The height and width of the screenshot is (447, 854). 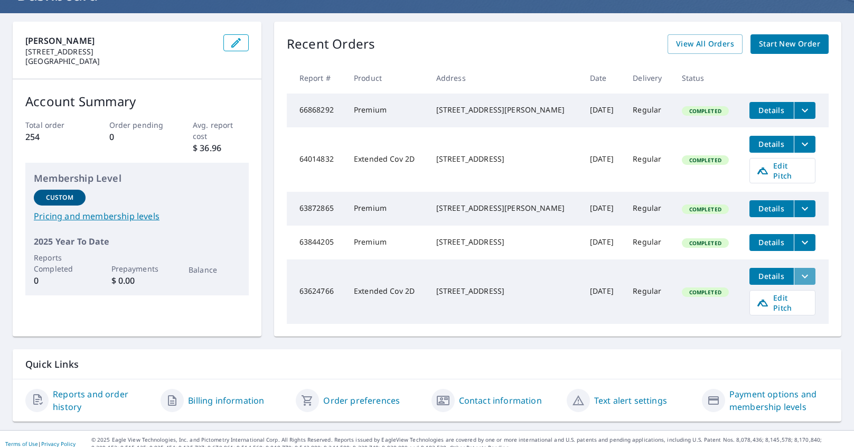 What do you see at coordinates (771, 110) in the screenshot?
I see `button: detailsBtn-66868292` at bounding box center [771, 110].